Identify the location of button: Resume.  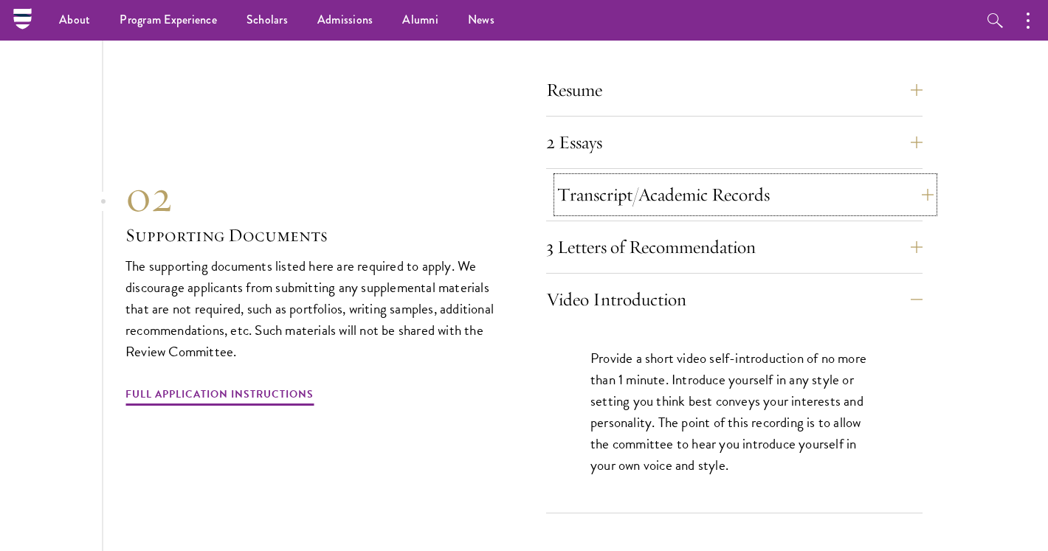
(734, 90).